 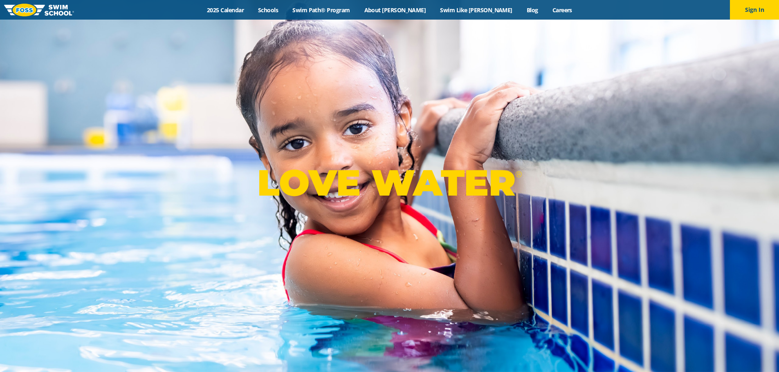 I want to click on a: Schools, so click(x=268, y=10).